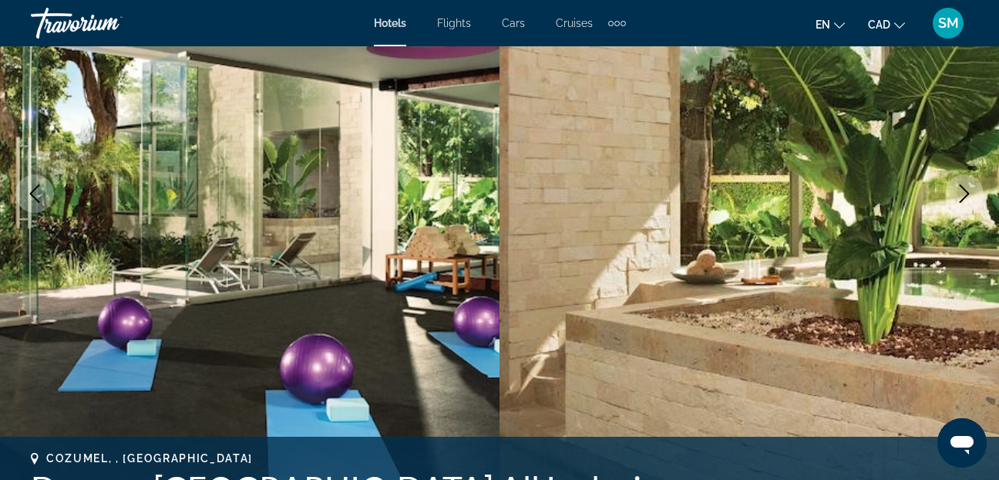 Image resolution: width=999 pixels, height=480 pixels. What do you see at coordinates (390, 23) in the screenshot?
I see `span: Hotels` at bounding box center [390, 23].